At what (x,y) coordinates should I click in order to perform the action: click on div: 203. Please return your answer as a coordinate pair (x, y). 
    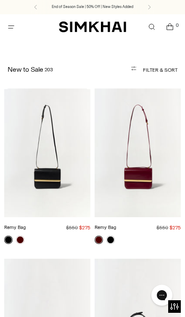
    Looking at the image, I should click on (49, 70).